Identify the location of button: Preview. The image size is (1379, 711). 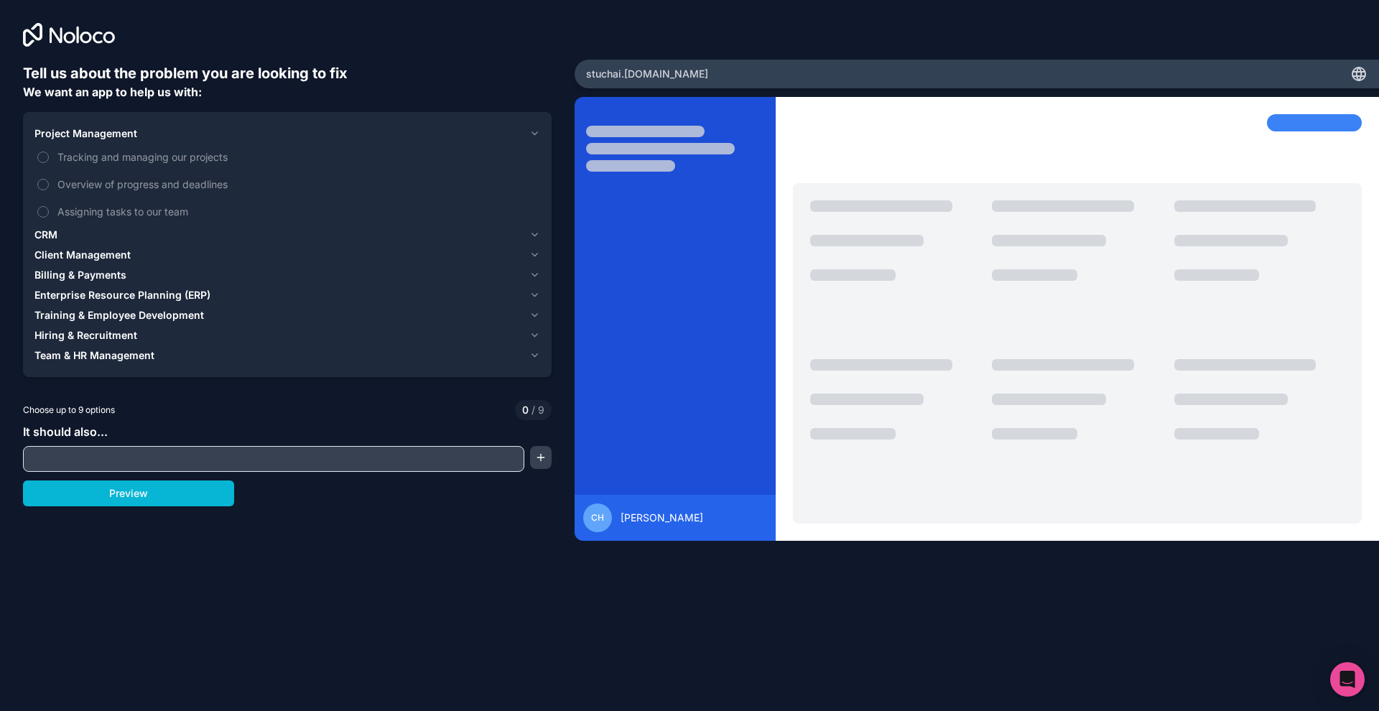
(129, 493).